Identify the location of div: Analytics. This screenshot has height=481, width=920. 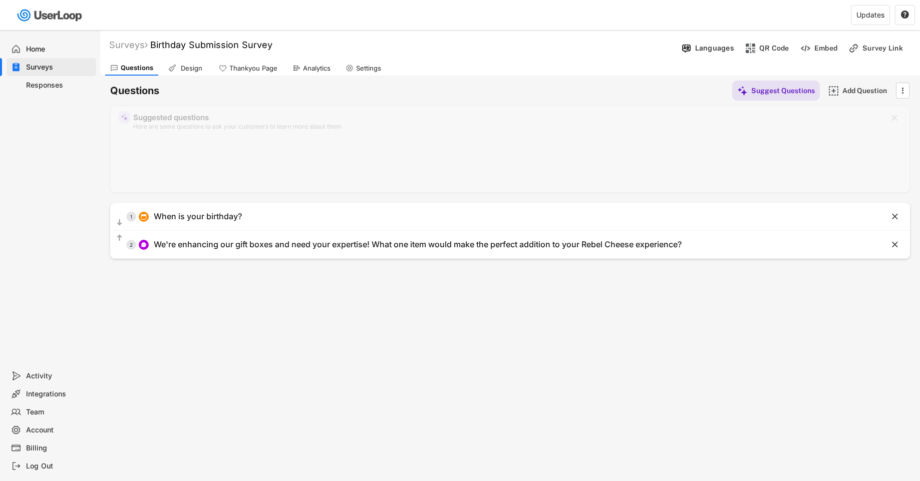
(317, 68).